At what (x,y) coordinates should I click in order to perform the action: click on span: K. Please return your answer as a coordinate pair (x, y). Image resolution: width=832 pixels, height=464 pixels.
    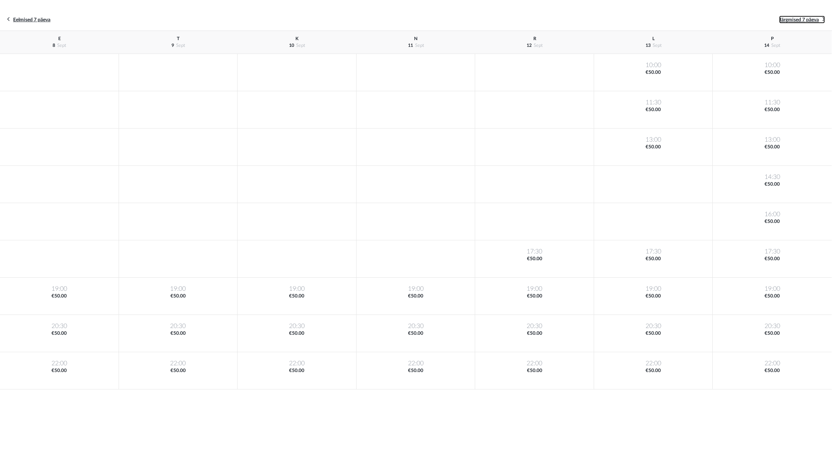
    Looking at the image, I should click on (297, 39).